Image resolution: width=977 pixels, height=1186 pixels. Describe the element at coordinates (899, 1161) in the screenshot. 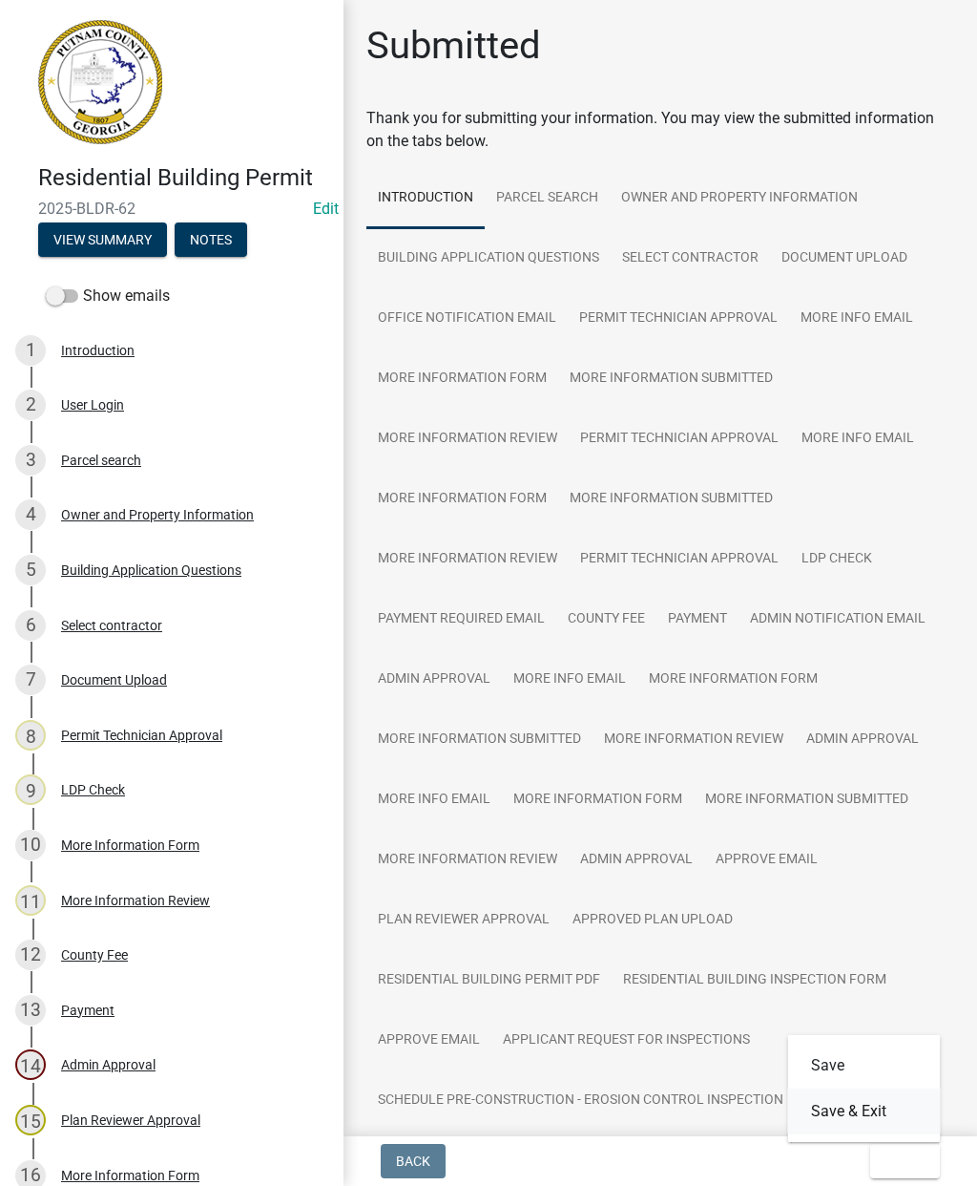

I see `span: Exit` at that location.